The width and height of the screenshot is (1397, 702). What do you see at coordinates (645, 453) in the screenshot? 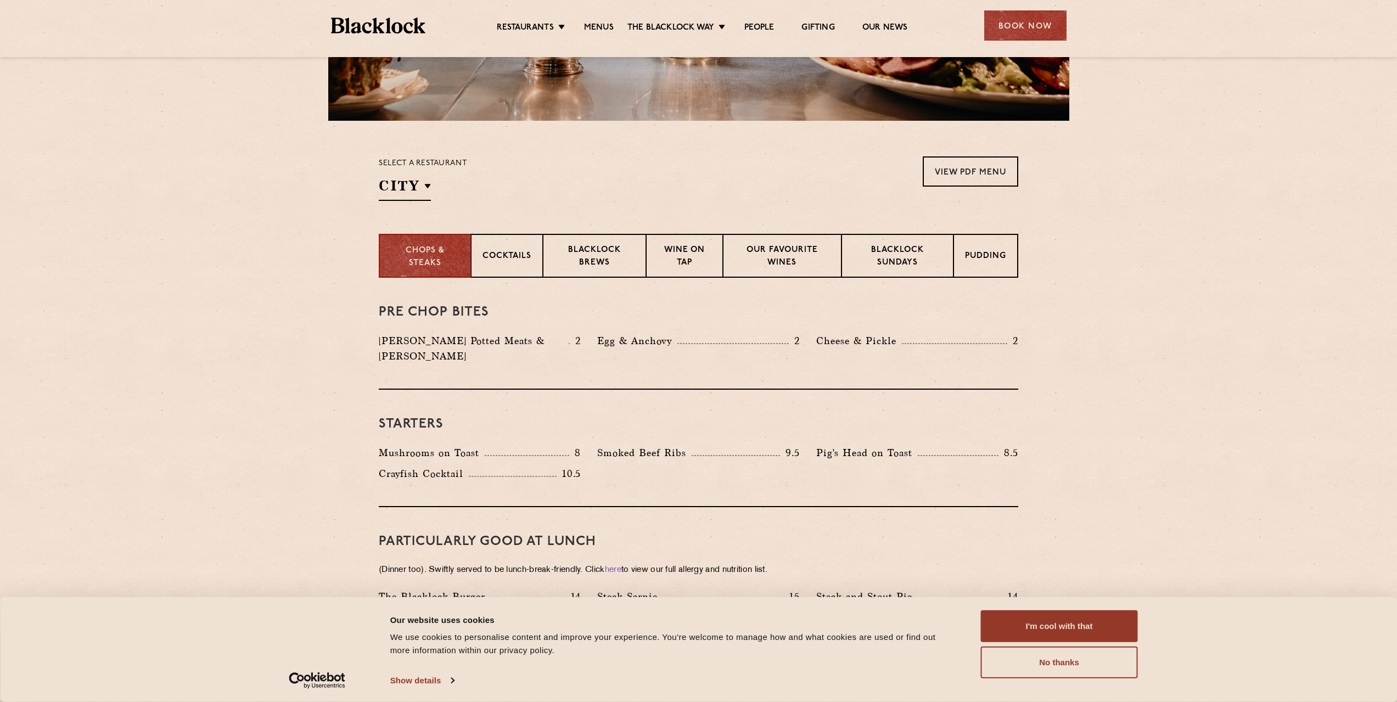
I see `p: Smoked Beef Ribs` at bounding box center [645, 453].